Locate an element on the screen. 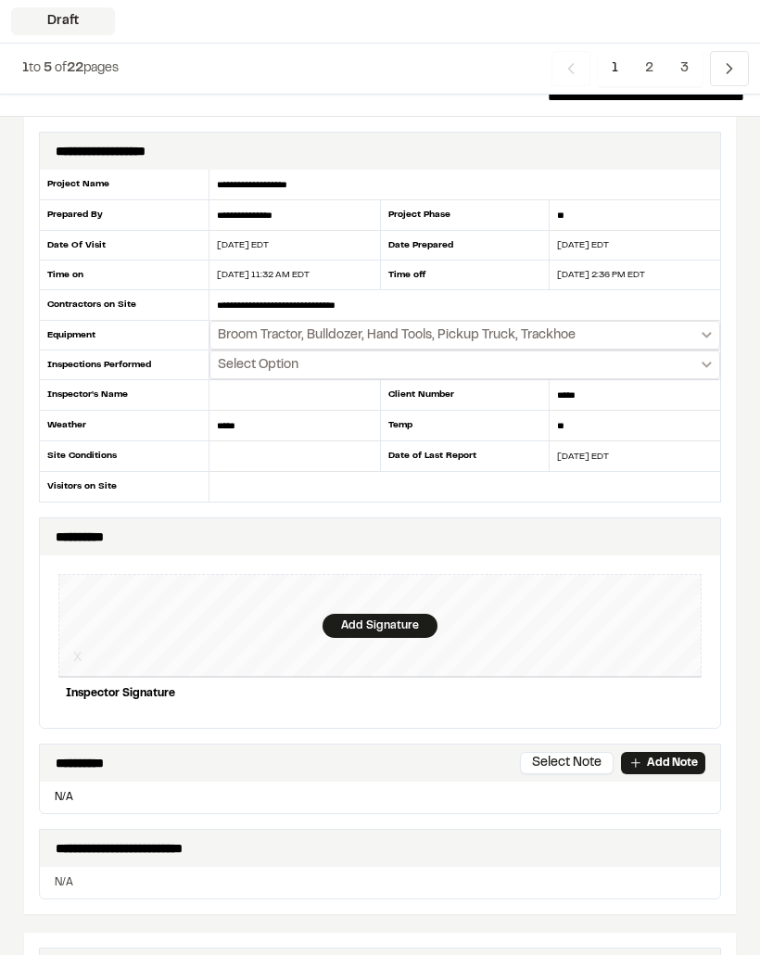  span: 5 is located at coordinates (47, 69).